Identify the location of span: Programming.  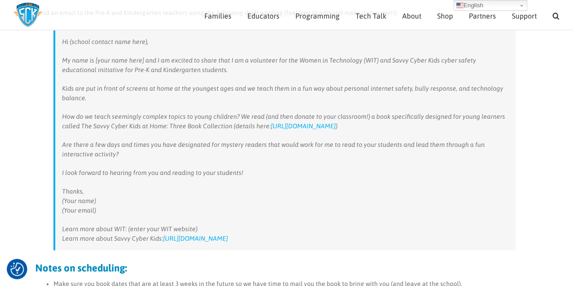
(318, 16).